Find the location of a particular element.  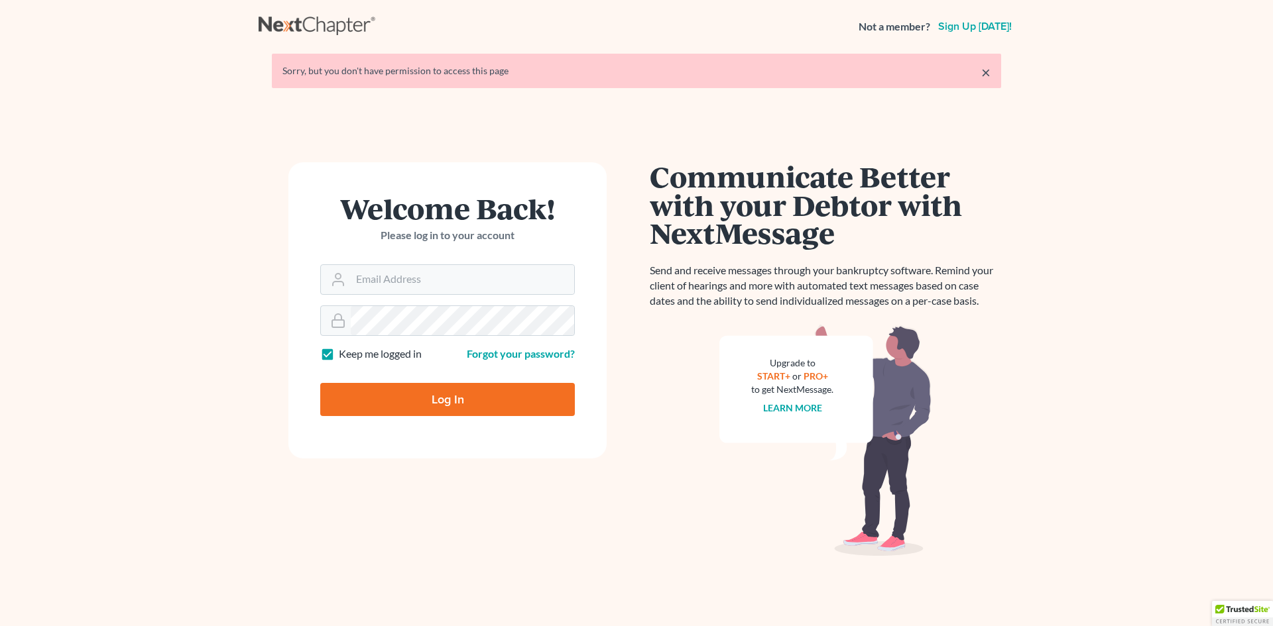

a: START+ is located at coordinates (774, 376).